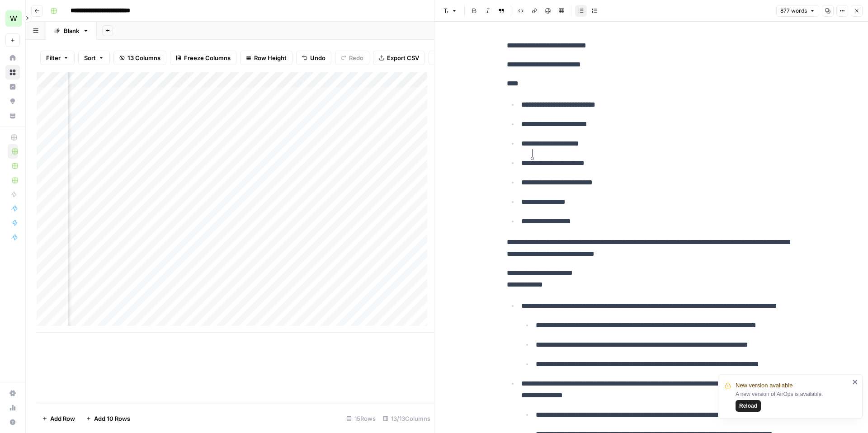  What do you see at coordinates (58, 419) in the screenshot?
I see `button: Add Row` at bounding box center [58, 419].